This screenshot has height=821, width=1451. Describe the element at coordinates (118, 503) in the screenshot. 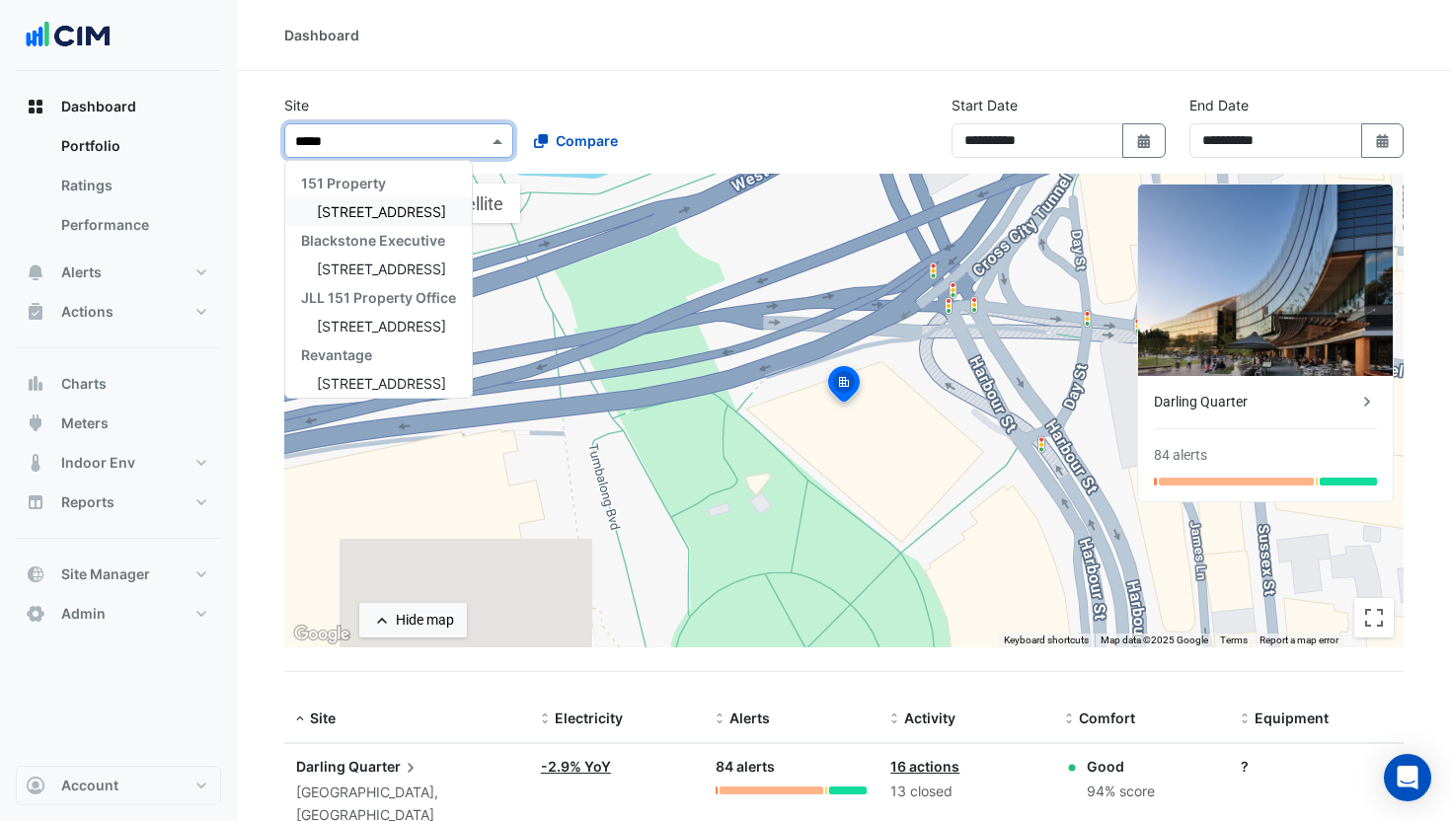

I see `button: Reports` at that location.